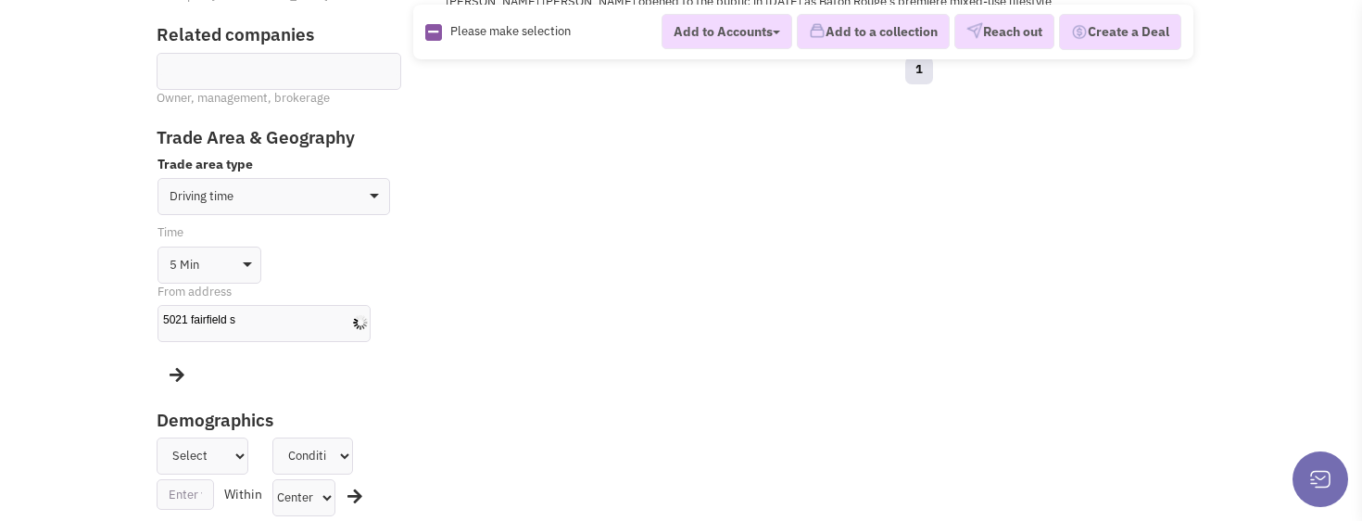 The width and height of the screenshot is (1362, 521). I want to click on img: VectorPaper_Plane.png, so click(975, 31).